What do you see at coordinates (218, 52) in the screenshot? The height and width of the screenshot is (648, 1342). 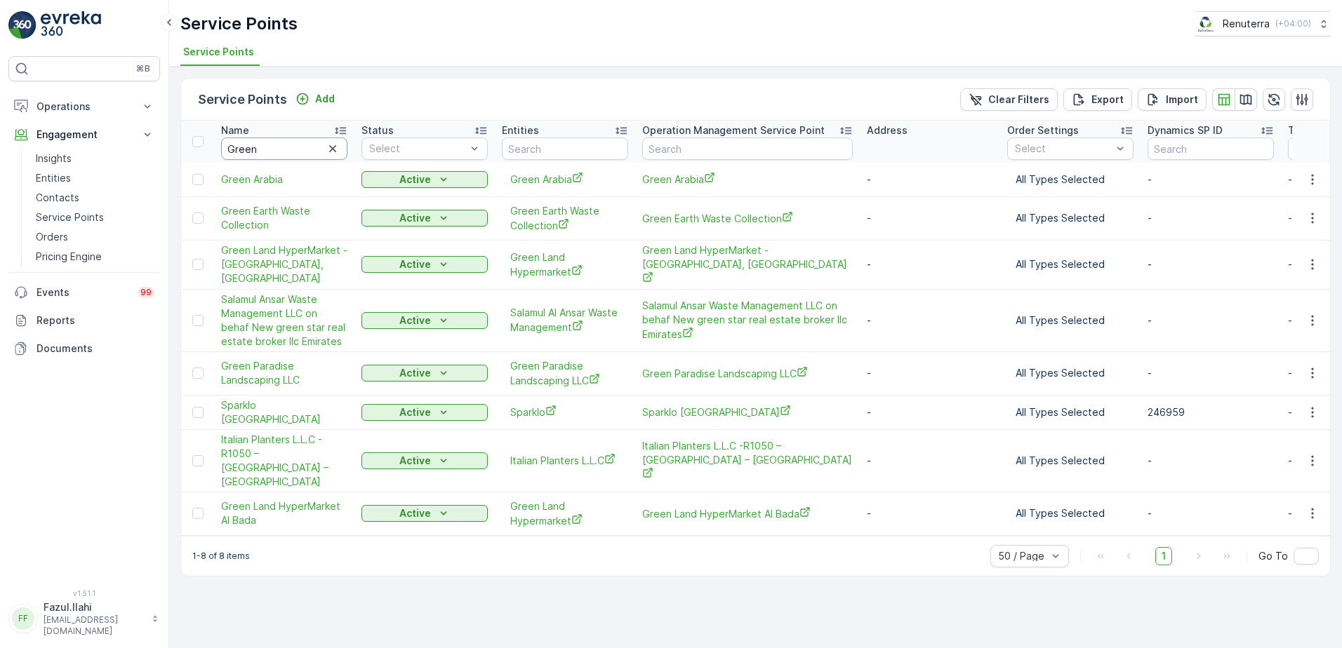 I see `span: Service Points` at bounding box center [218, 52].